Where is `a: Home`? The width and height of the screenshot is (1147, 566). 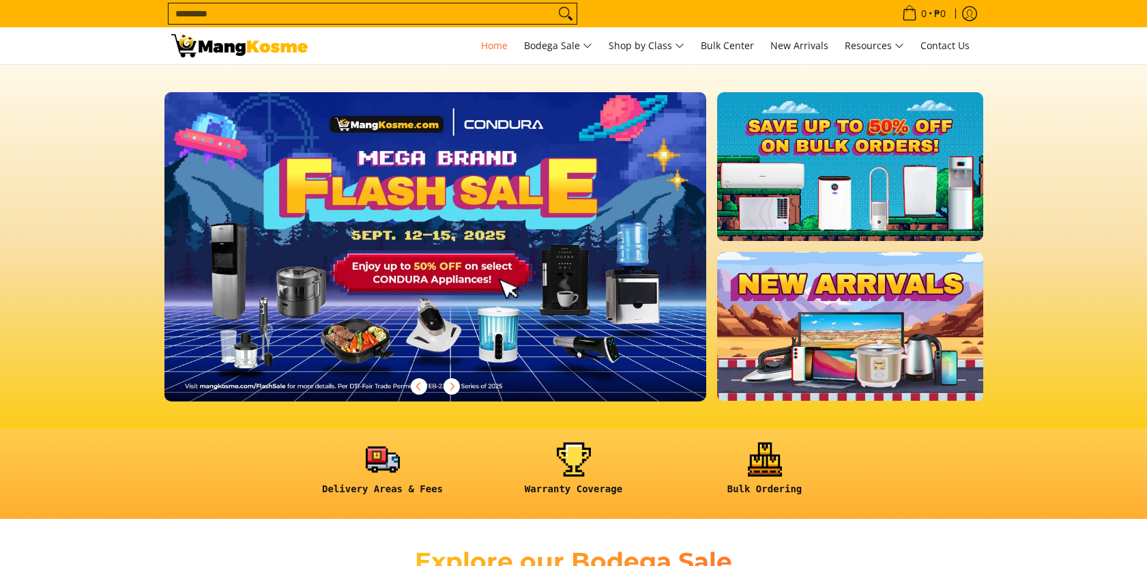
a: Home is located at coordinates (494, 46).